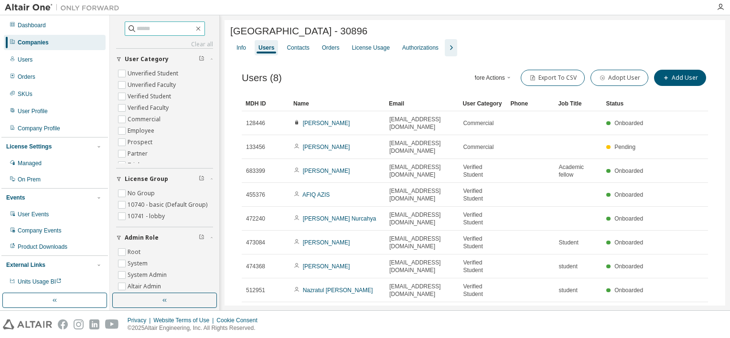  Describe the element at coordinates (40, 282) in the screenshot. I see `span: Units Usage BI` at that location.